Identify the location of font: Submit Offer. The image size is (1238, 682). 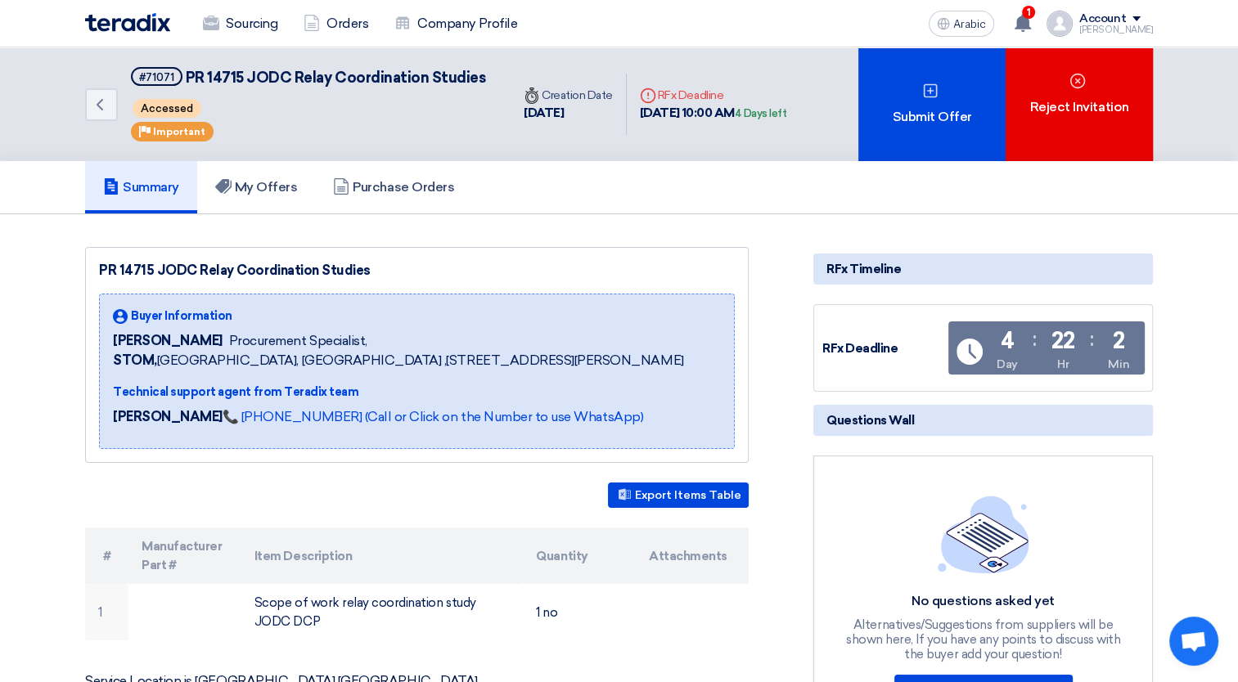
(931, 117).